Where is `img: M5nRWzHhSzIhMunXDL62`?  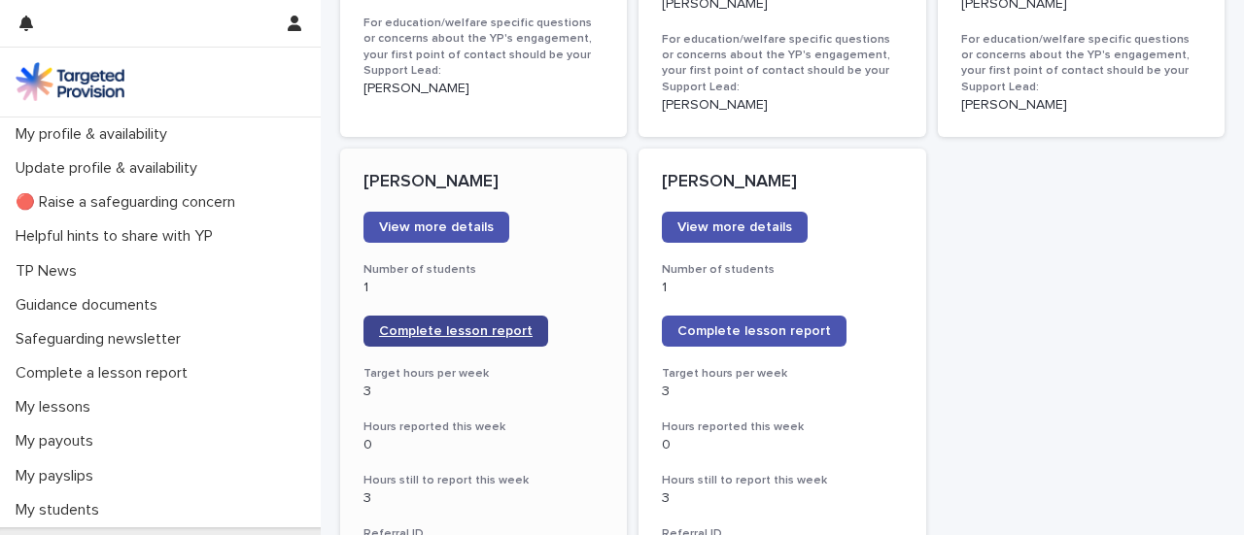
img: M5nRWzHhSzIhMunXDL62 is located at coordinates (70, 82).